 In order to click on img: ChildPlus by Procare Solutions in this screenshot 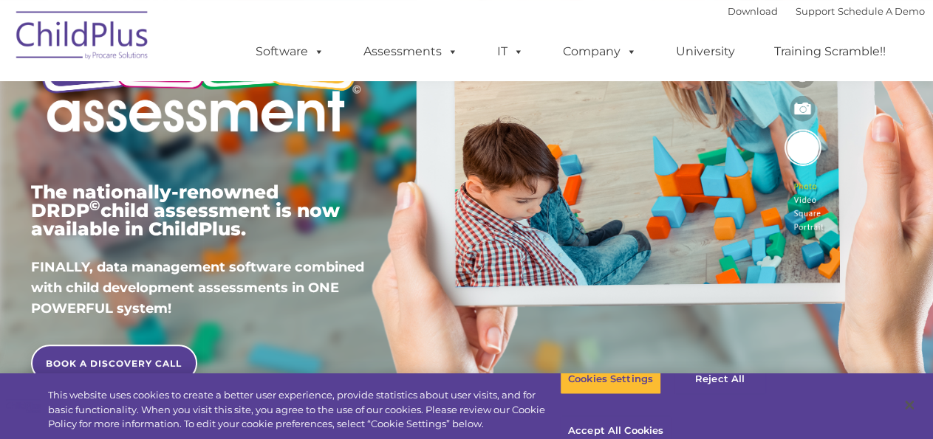, I will do `click(83, 38)`.